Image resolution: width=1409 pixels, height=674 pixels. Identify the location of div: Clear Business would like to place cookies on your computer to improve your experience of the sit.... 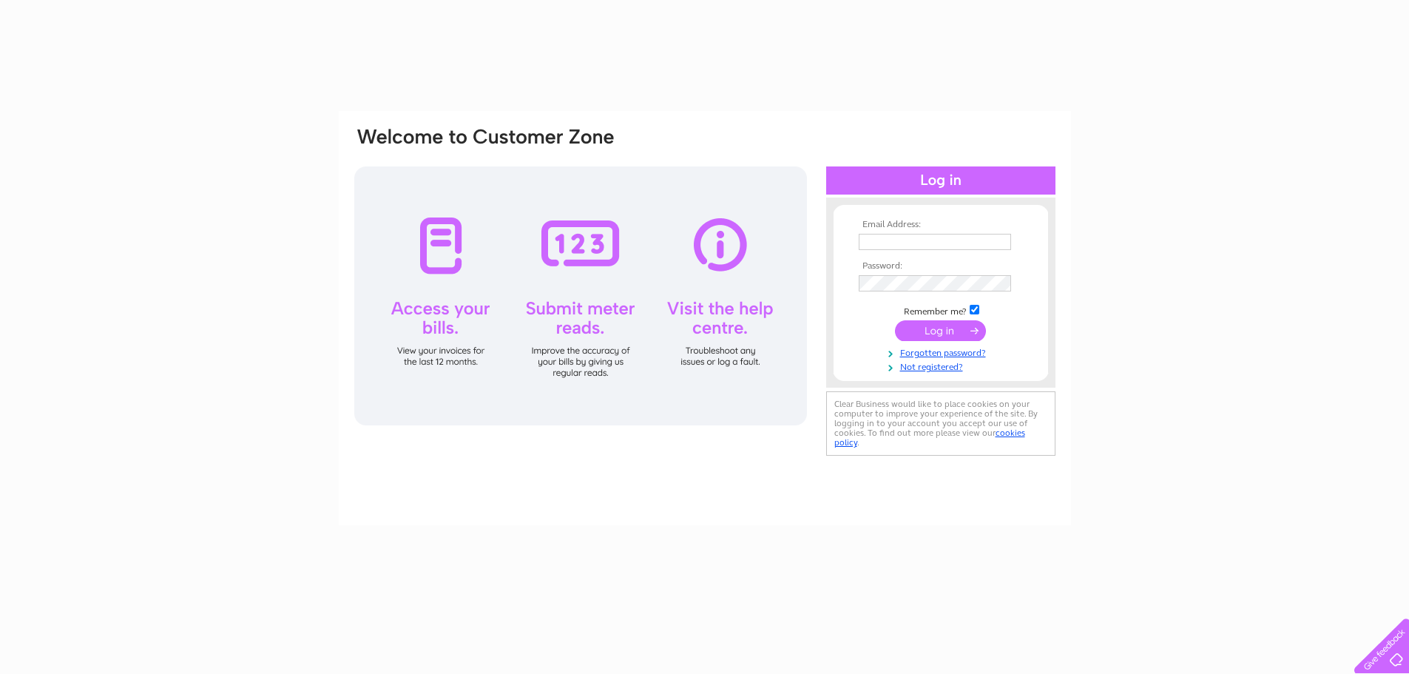
(941, 423).